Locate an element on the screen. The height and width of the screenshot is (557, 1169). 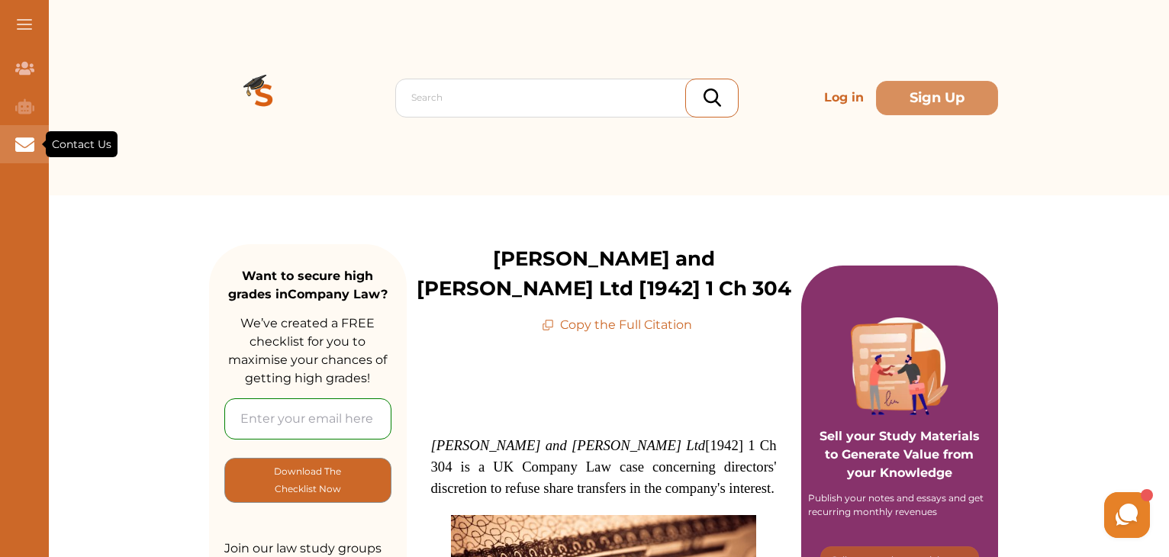
i: 1 is located at coordinates (344, 7).